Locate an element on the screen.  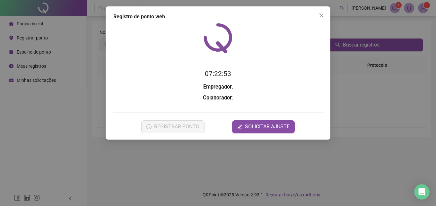
span: close is located at coordinates (322, 15).